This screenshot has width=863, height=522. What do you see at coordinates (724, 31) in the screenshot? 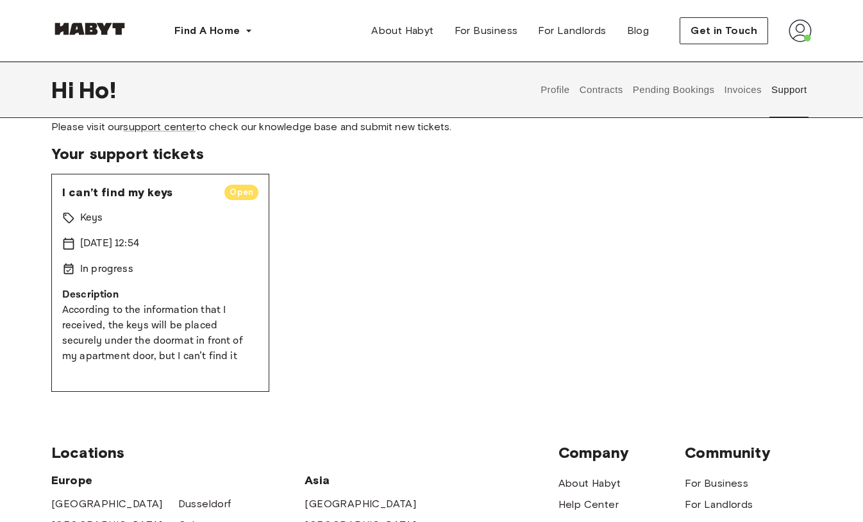
I see `span: Get in Touch` at bounding box center [724, 31].